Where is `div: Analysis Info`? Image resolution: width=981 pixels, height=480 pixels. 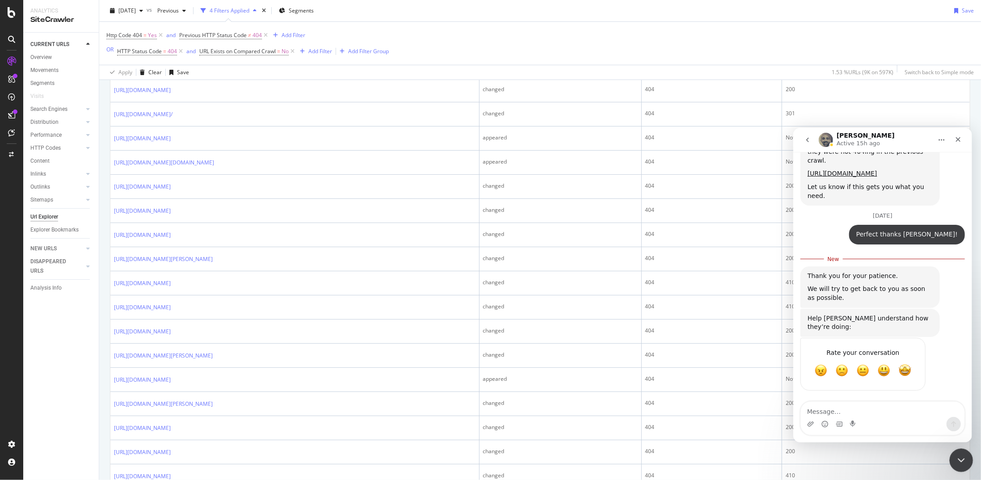
div: Analysis Info is located at coordinates (46, 288).